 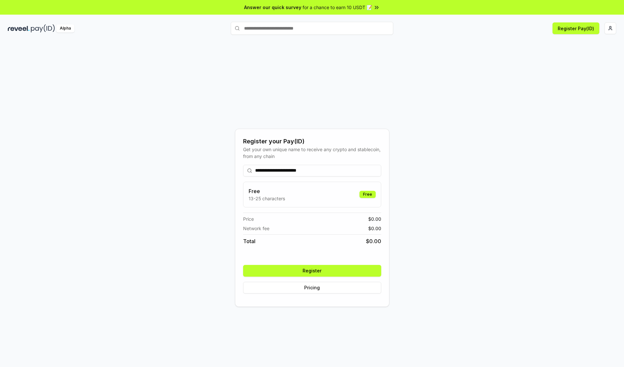 I want to click on span: for a chance to earn 10 USDT 📝, so click(x=338, y=7).